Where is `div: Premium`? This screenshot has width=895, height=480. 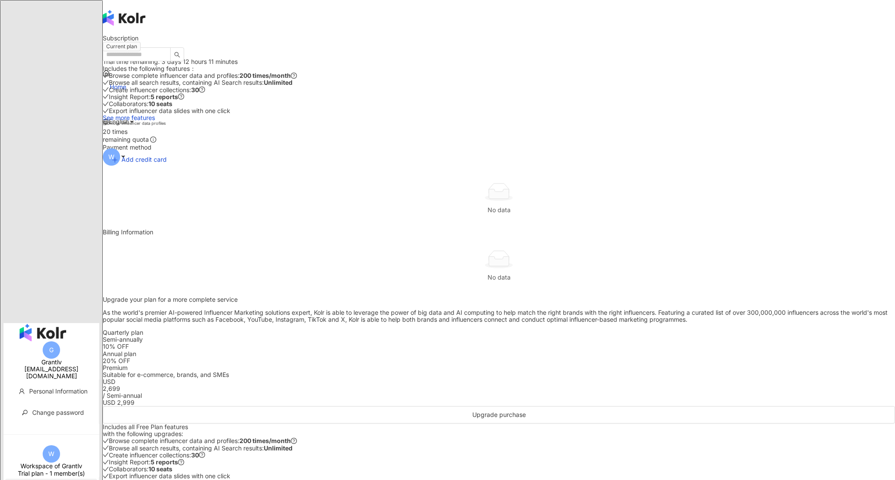
div: Premium is located at coordinates (499, 368).